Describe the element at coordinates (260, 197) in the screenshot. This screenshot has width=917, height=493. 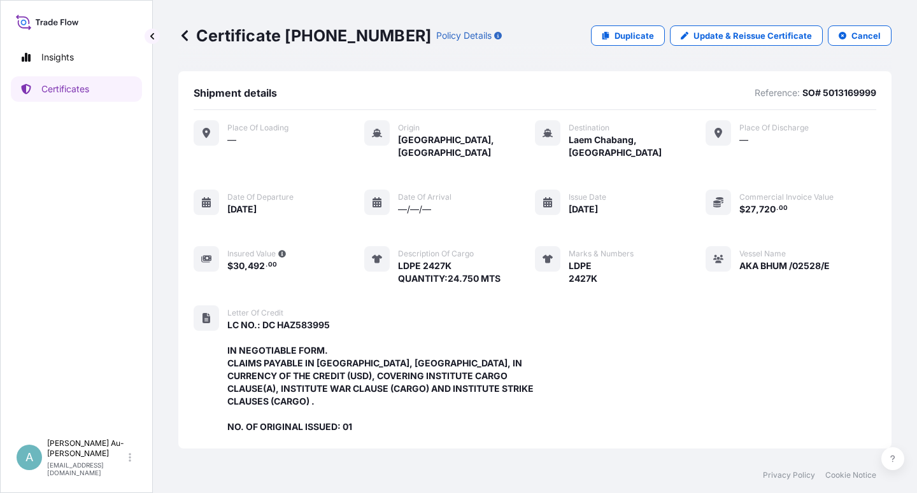
I see `span: Date of departure` at that location.